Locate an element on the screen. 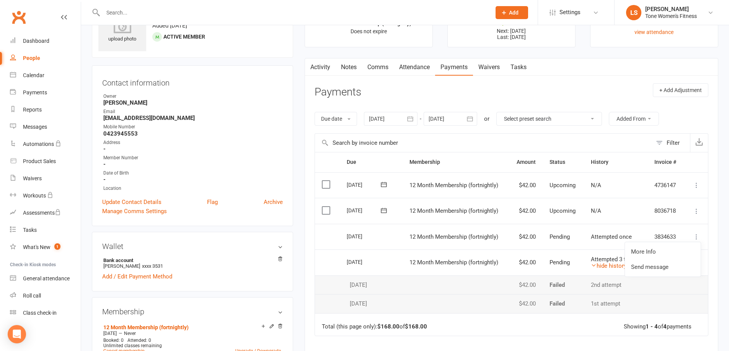 This screenshot has height=351, width=729. button: Add is located at coordinates (511, 13).